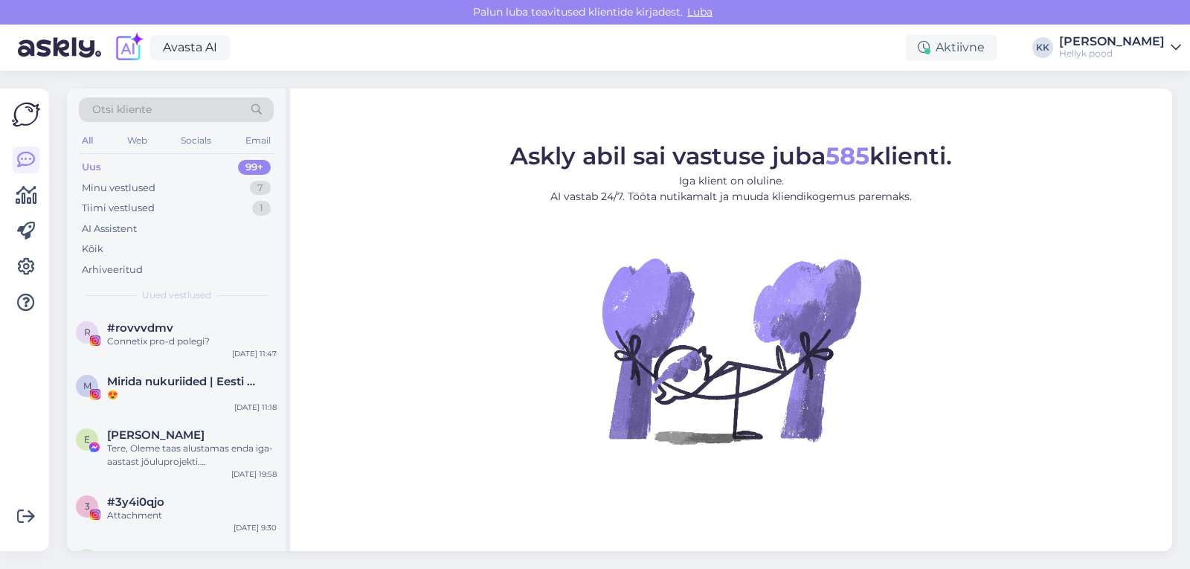 The height and width of the screenshot is (569, 1190). Describe the element at coordinates (91, 167) in the screenshot. I see `div: Uus` at that location.